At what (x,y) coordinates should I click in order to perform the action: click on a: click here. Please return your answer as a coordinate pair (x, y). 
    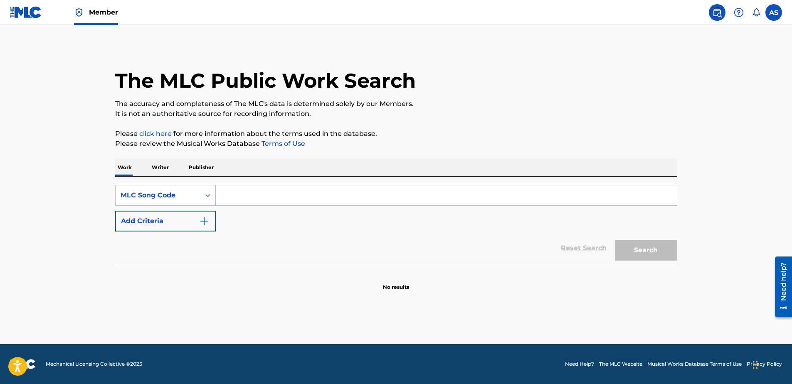
    Looking at the image, I should click on (155, 133).